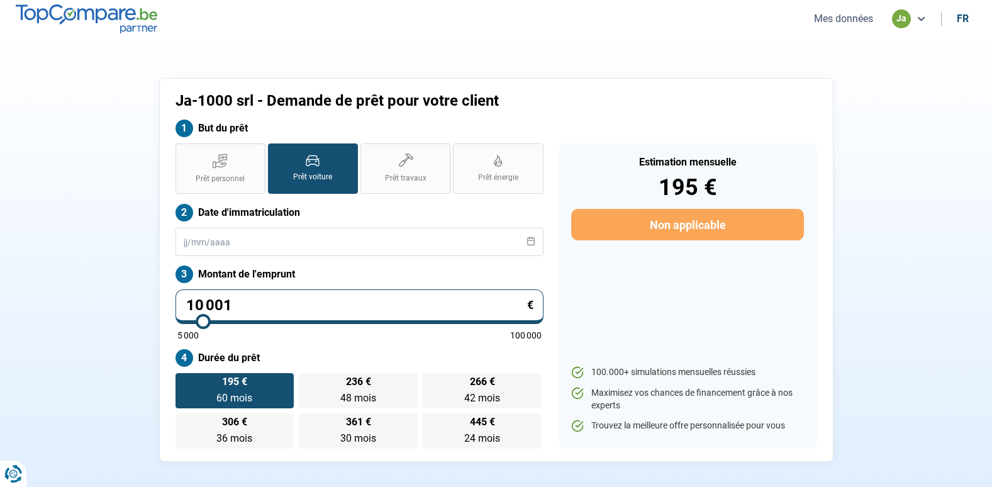 This screenshot has width=992, height=487. I want to click on label: Date d'immatriculation, so click(359, 213).